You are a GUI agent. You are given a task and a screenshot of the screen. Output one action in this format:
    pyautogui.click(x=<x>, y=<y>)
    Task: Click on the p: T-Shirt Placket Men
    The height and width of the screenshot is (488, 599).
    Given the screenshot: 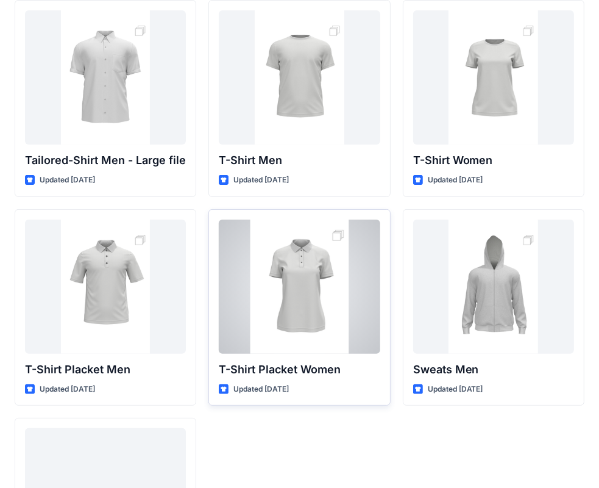 What is the action you would take?
    pyautogui.click(x=105, y=369)
    